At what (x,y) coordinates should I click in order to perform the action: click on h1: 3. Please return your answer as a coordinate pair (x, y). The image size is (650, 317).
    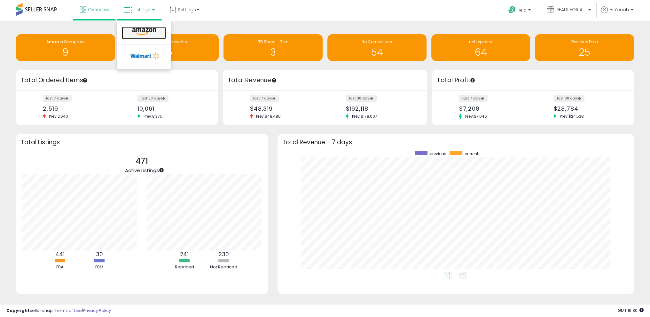
    Looking at the image, I should click on (273, 52).